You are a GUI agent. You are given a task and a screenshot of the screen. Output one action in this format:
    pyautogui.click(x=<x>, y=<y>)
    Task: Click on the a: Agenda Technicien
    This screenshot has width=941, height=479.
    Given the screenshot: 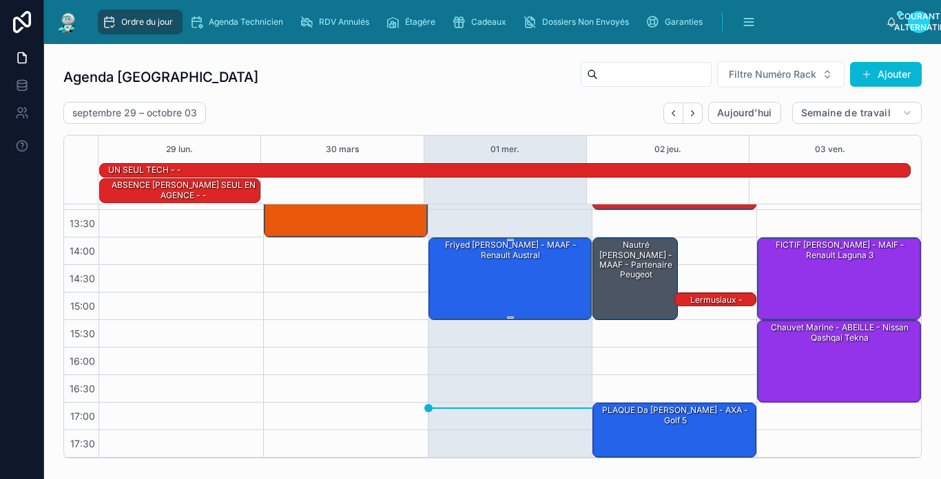 What is the action you would take?
    pyautogui.click(x=239, y=22)
    